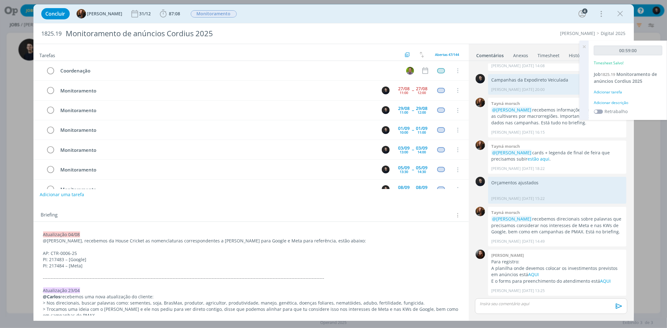 This screenshot has height=328, width=667. I want to click on button: Adicionar uma tarefa, so click(62, 195).